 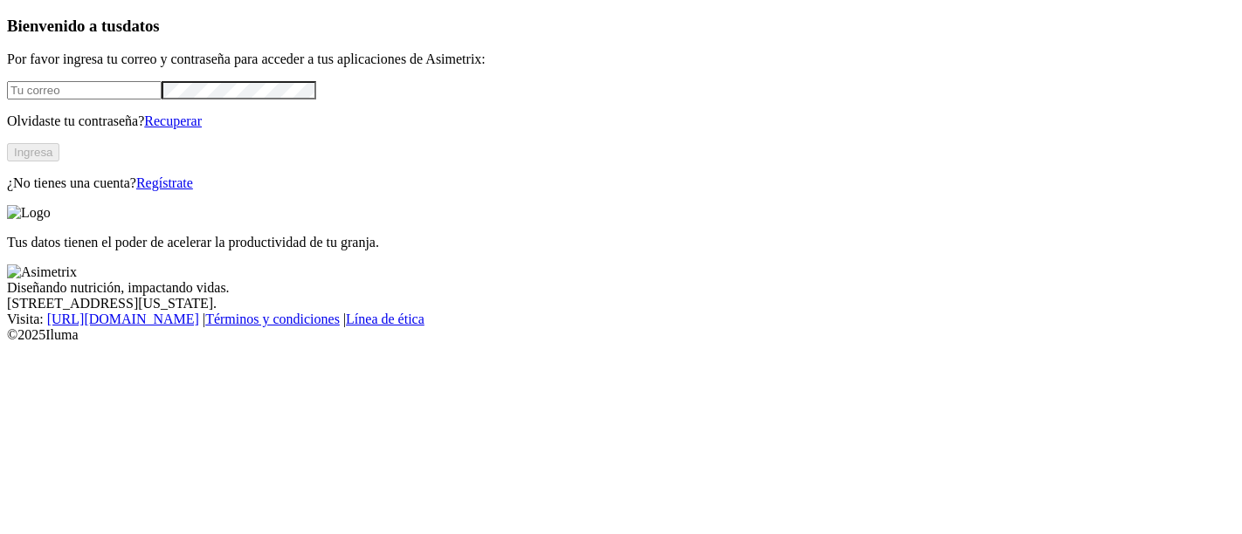 What do you see at coordinates (621, 183) in the screenshot?
I see `p: ¿No tienes una cuenta?` at bounding box center [621, 183].